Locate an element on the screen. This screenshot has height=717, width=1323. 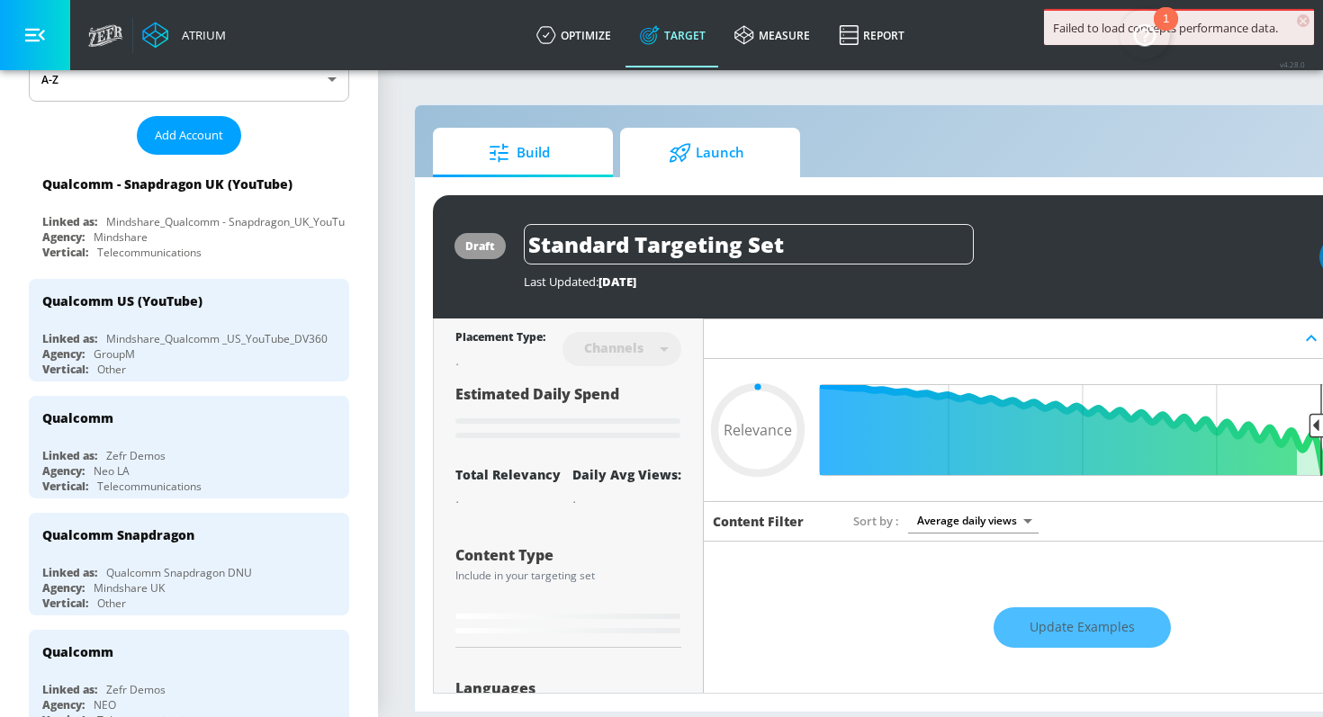
a: Target is located at coordinates (672, 35).